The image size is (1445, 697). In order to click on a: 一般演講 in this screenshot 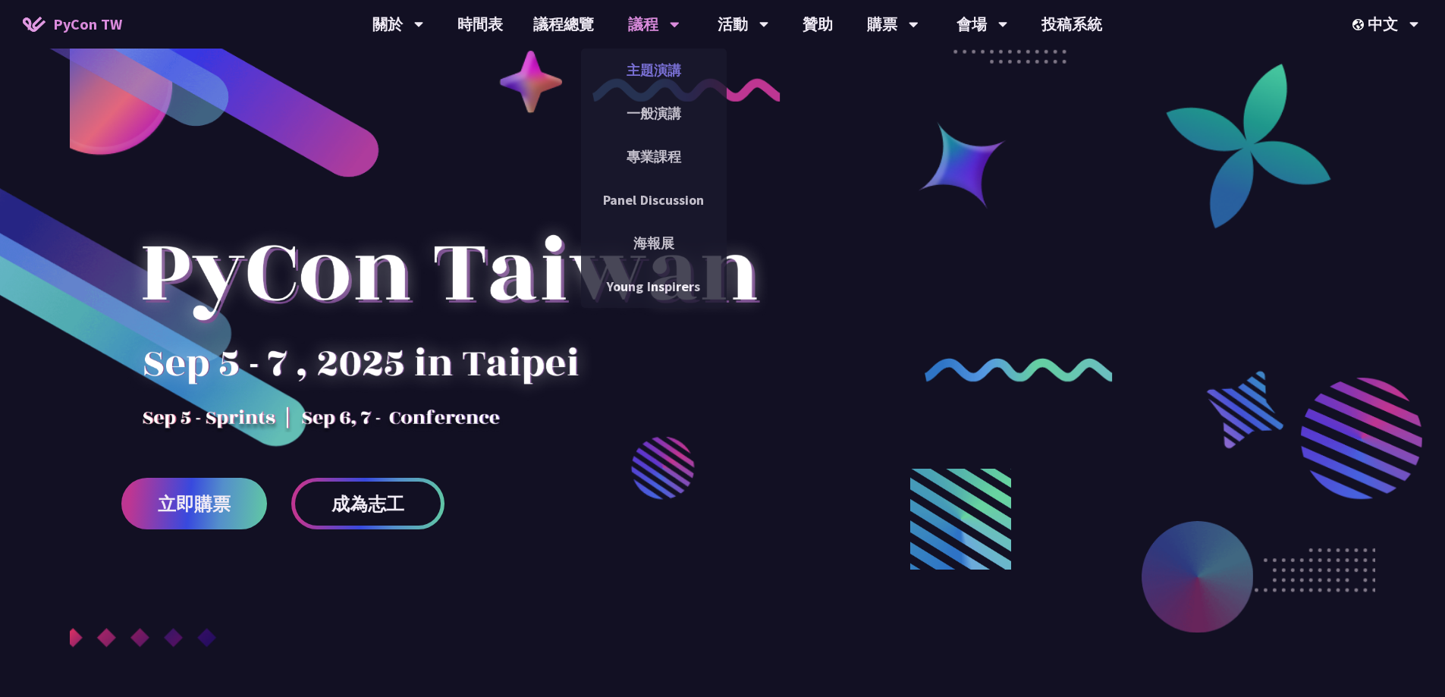, I will do `click(654, 113)`.